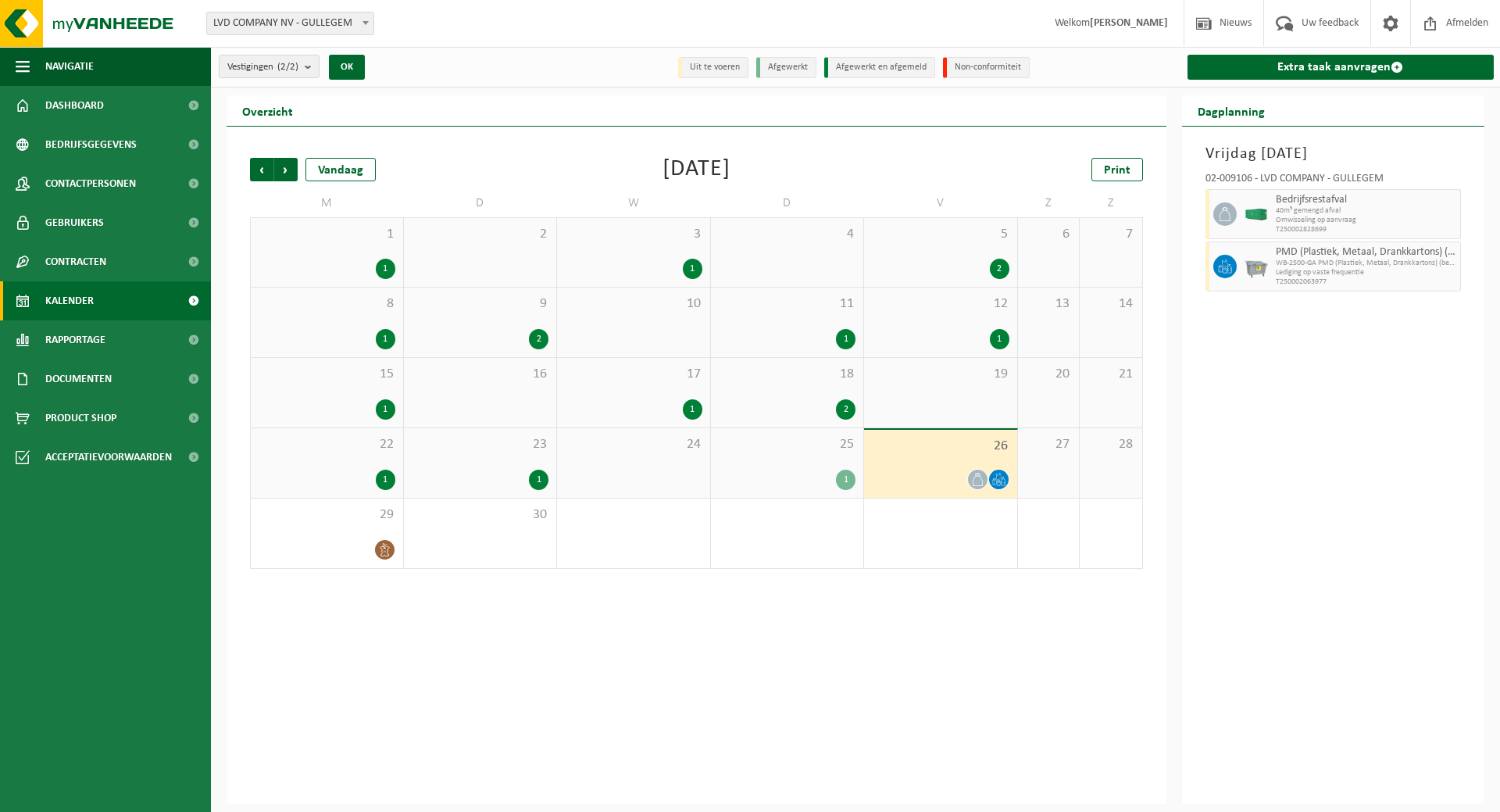  Describe the element at coordinates (1366, 200) in the screenshot. I see `span: Bedrijfsrestafval` at that location.